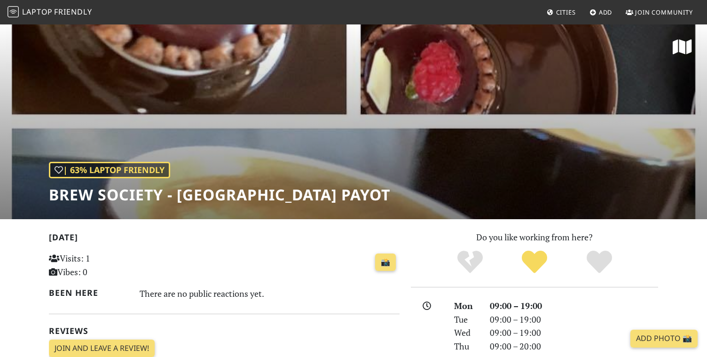  Describe the element at coordinates (466, 319) in the screenshot. I see `div: Tue` at that location.